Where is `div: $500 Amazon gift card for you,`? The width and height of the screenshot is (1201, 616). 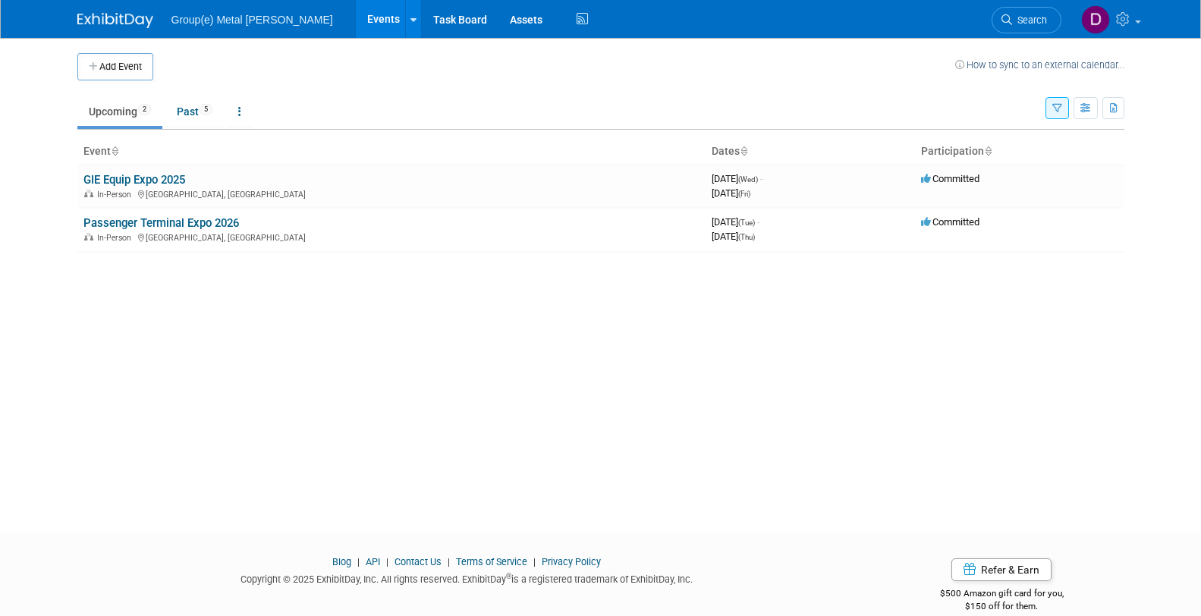
div: $500 Amazon gift card for you, is located at coordinates (1001, 595).